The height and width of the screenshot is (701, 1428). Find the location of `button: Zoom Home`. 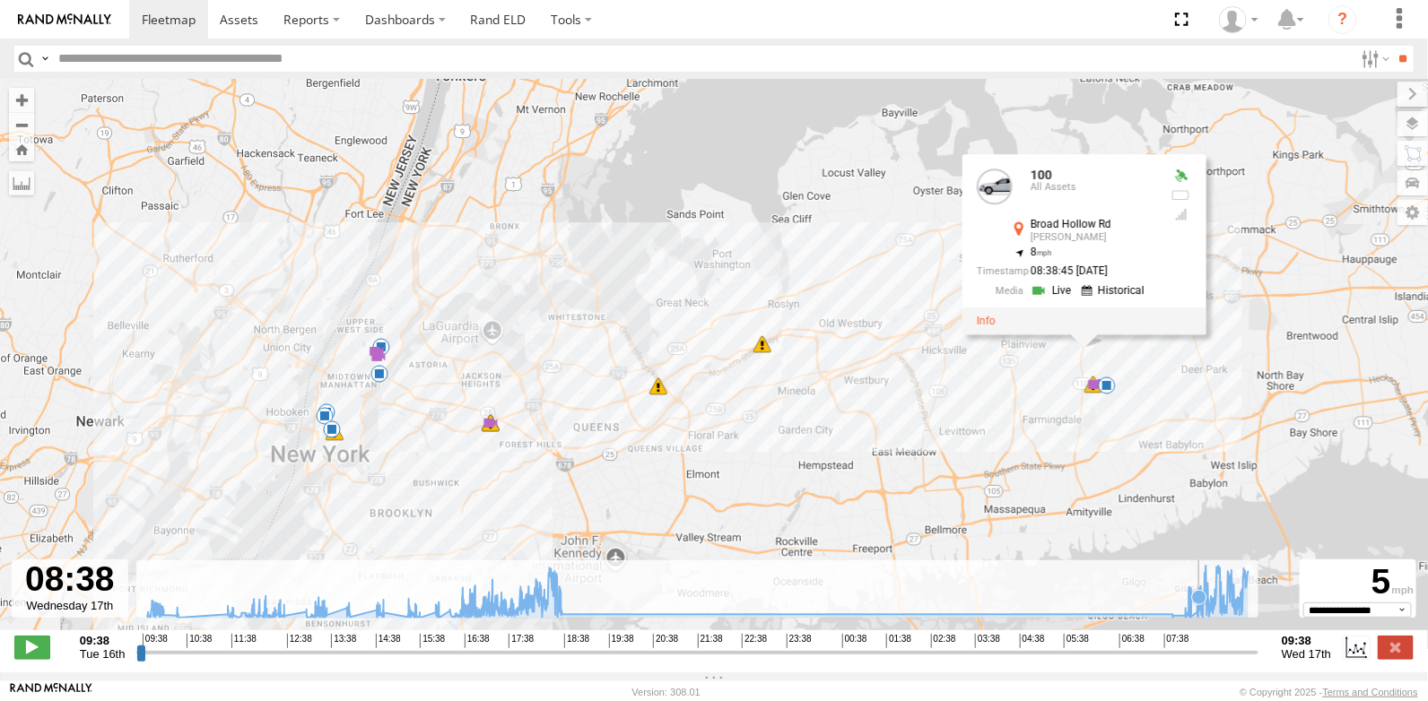

button: Zoom Home is located at coordinates (22, 149).